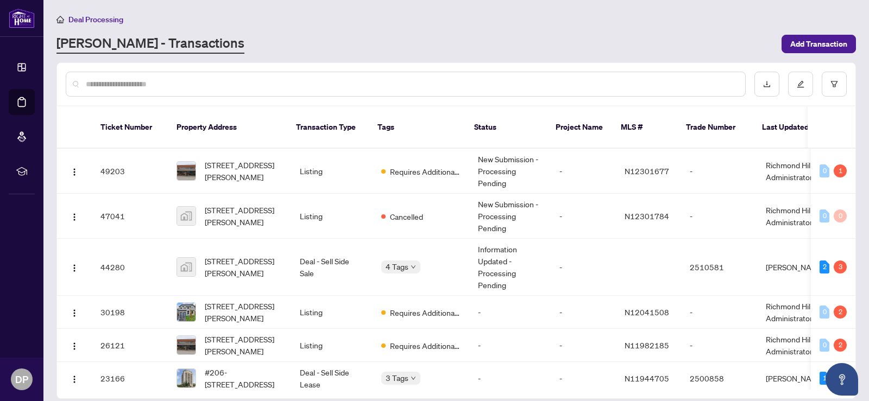 This screenshot has width=869, height=401. Describe the element at coordinates (228, 128) in the screenshot. I see `th: Property Address` at that location.